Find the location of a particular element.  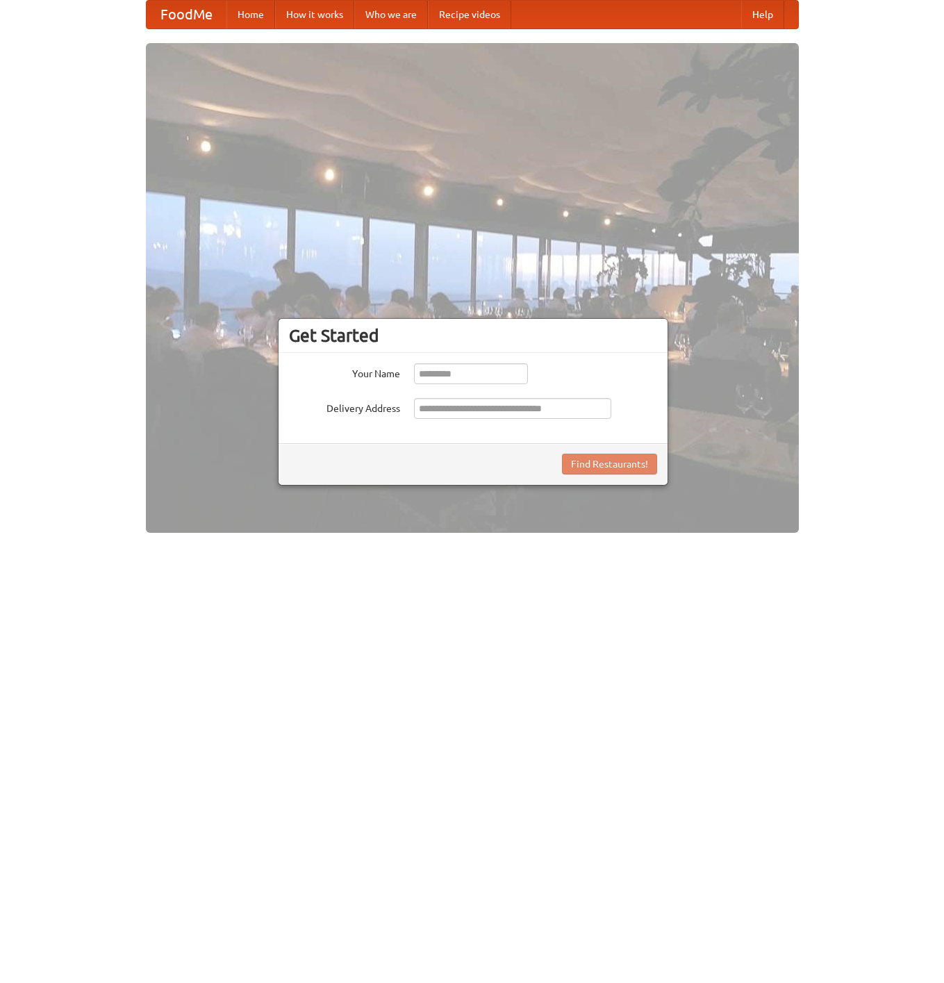

label: Delivery Address is located at coordinates (344, 406).